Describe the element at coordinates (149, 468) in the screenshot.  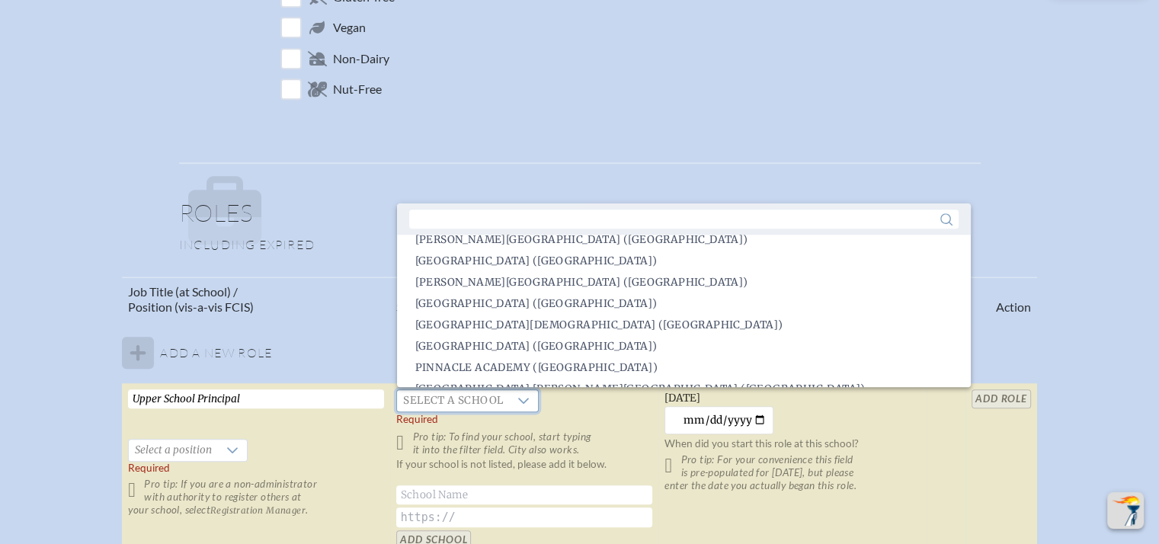
I see `span: Required` at that location.